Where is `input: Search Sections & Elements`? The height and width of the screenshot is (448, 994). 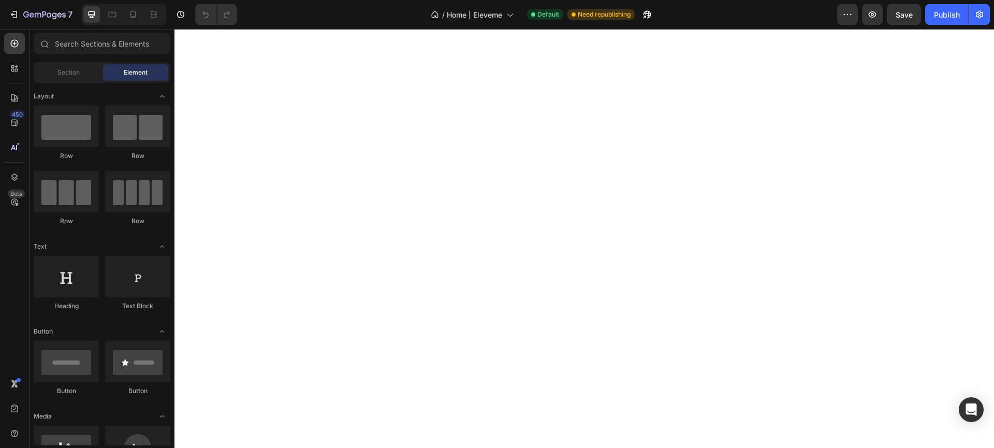
input: Search Sections & Elements is located at coordinates (102, 43).